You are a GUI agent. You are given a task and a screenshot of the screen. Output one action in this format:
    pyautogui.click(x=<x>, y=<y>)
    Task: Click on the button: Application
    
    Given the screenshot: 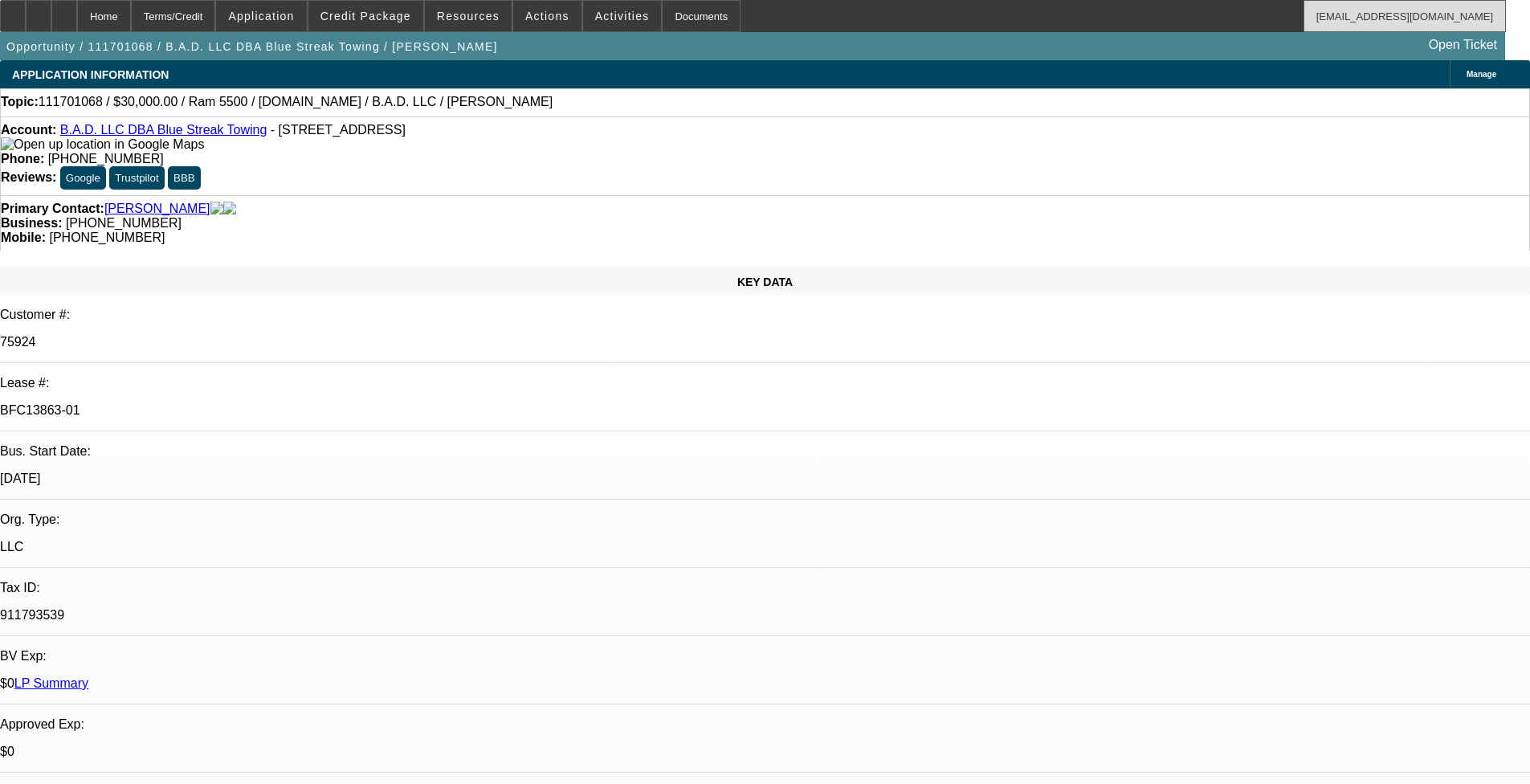 What is the action you would take?
    pyautogui.click(x=261, y=16)
    